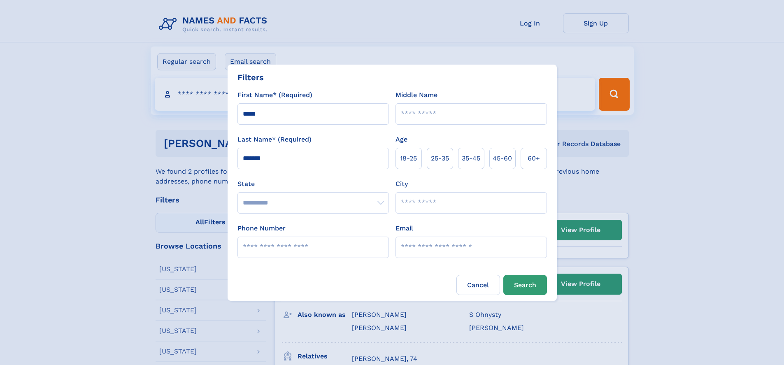 This screenshot has width=784, height=365. I want to click on span: 25‑35, so click(440, 159).